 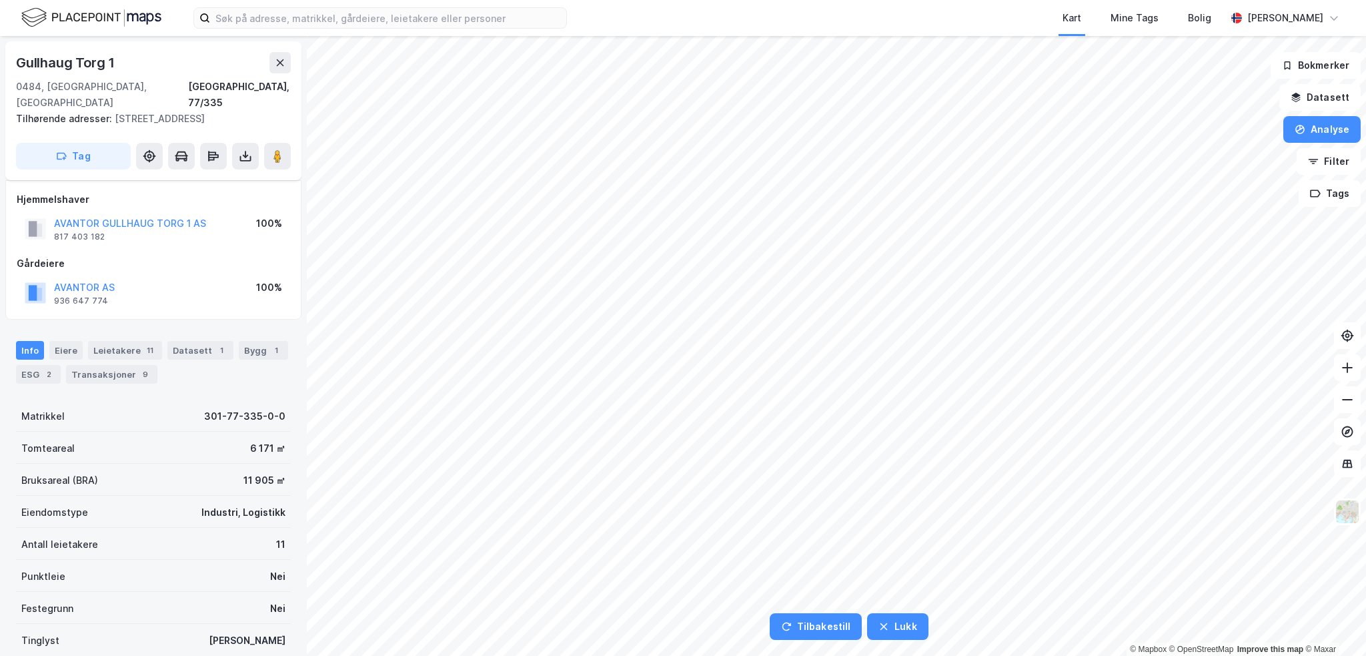 I want to click on div: Industri, Logistikk, so click(x=243, y=512).